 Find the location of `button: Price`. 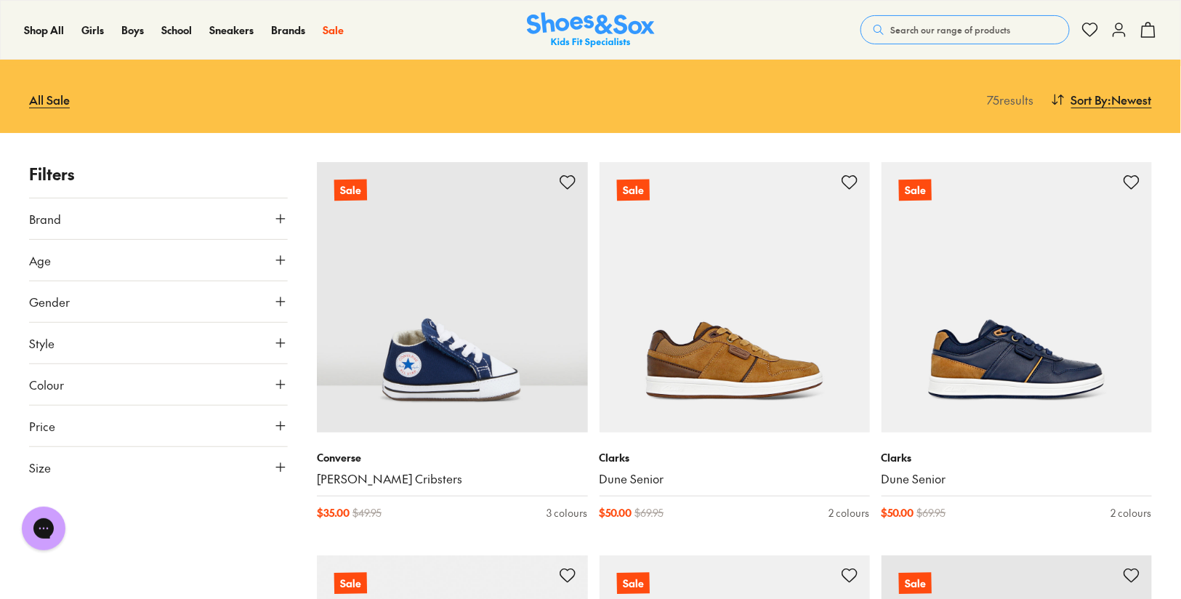

button: Price is located at coordinates (158, 426).